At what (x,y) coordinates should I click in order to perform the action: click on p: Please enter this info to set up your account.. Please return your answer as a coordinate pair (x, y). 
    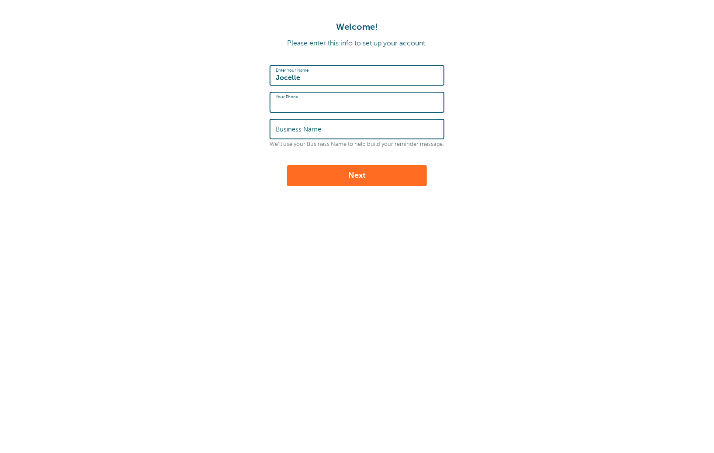
    Looking at the image, I should click on (357, 43).